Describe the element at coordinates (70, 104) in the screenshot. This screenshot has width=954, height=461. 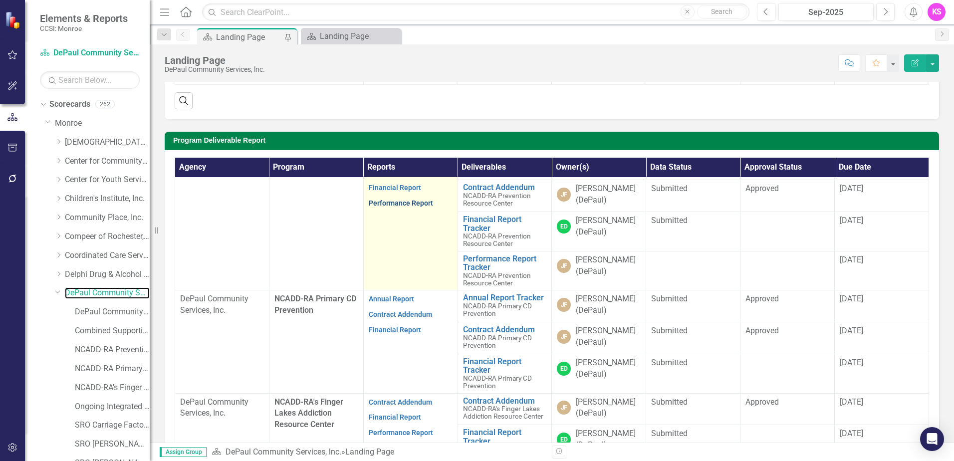
I see `a: Scorecards` at that location.